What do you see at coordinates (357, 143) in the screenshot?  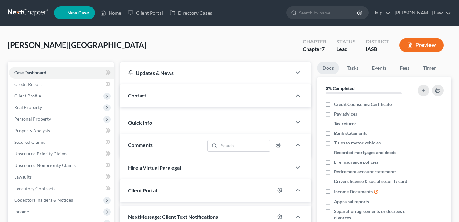 I see `span: Titles to motor vehicles` at bounding box center [357, 143].